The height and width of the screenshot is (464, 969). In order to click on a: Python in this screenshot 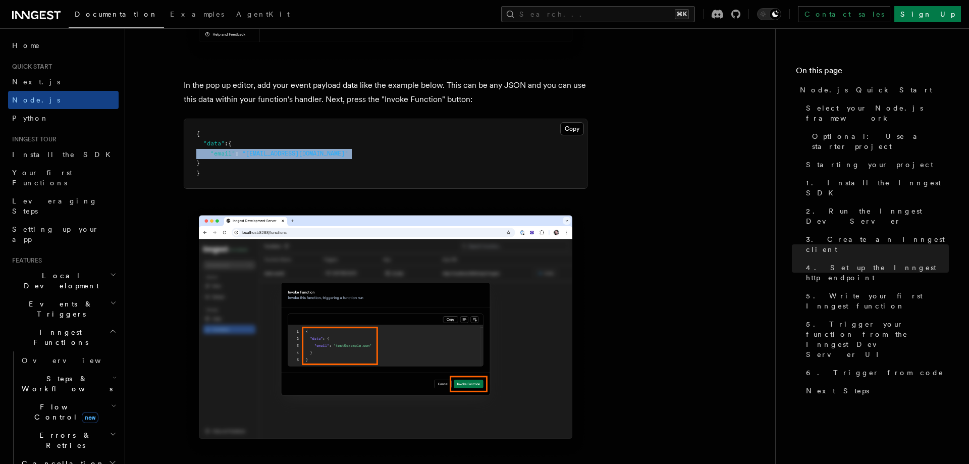, I will do `click(63, 118)`.